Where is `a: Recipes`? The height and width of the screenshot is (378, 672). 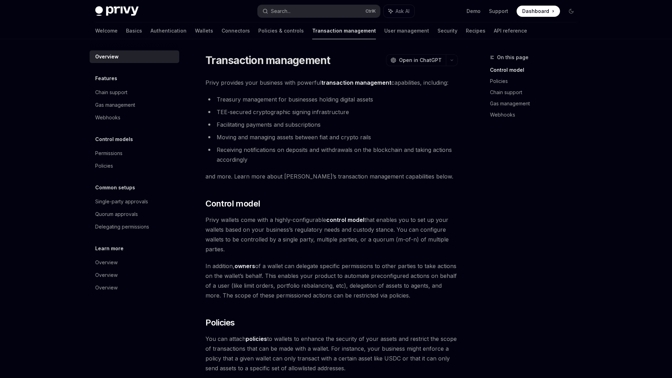
a: Recipes is located at coordinates (476, 31).